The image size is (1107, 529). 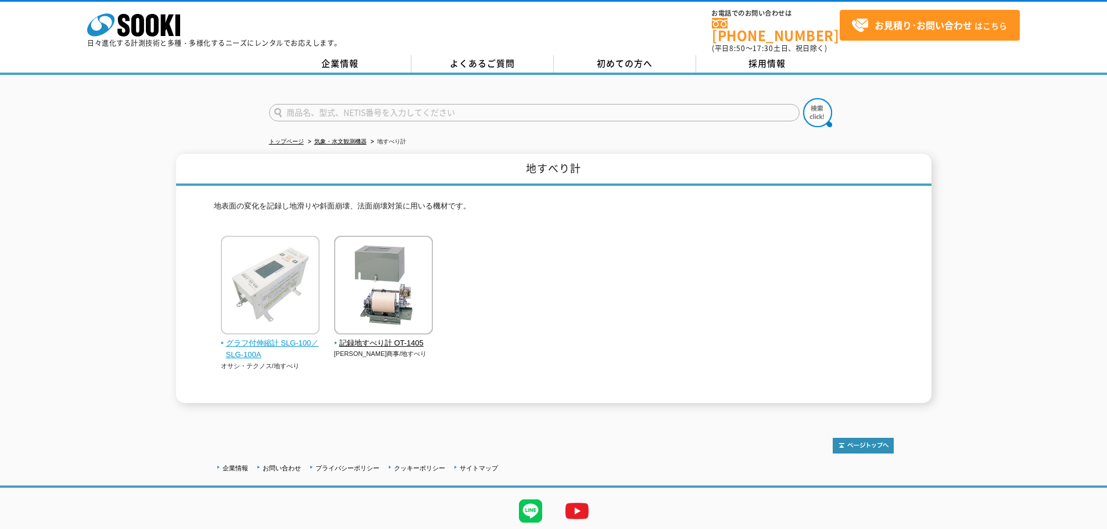 I want to click on span: (平日 ～ 土日、祝日除く), so click(x=769, y=48).